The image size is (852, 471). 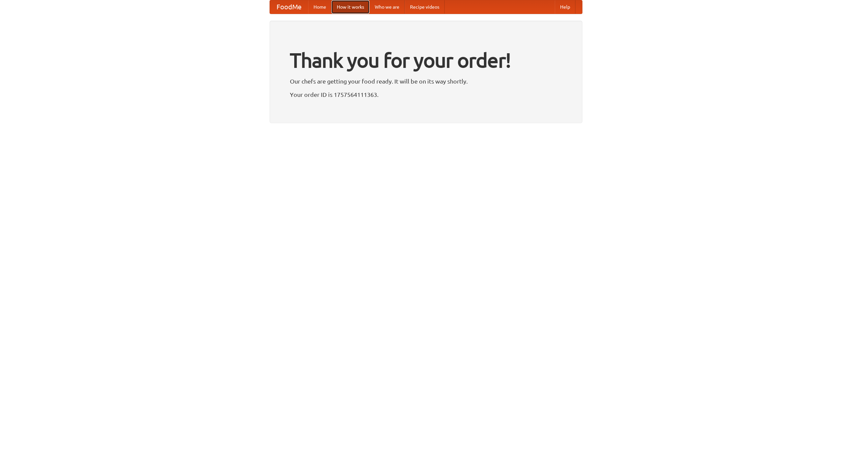 What do you see at coordinates (426, 81) in the screenshot?
I see `p: Our chefs are getting your food ready. It will be on its way shortly.` at bounding box center [426, 81].